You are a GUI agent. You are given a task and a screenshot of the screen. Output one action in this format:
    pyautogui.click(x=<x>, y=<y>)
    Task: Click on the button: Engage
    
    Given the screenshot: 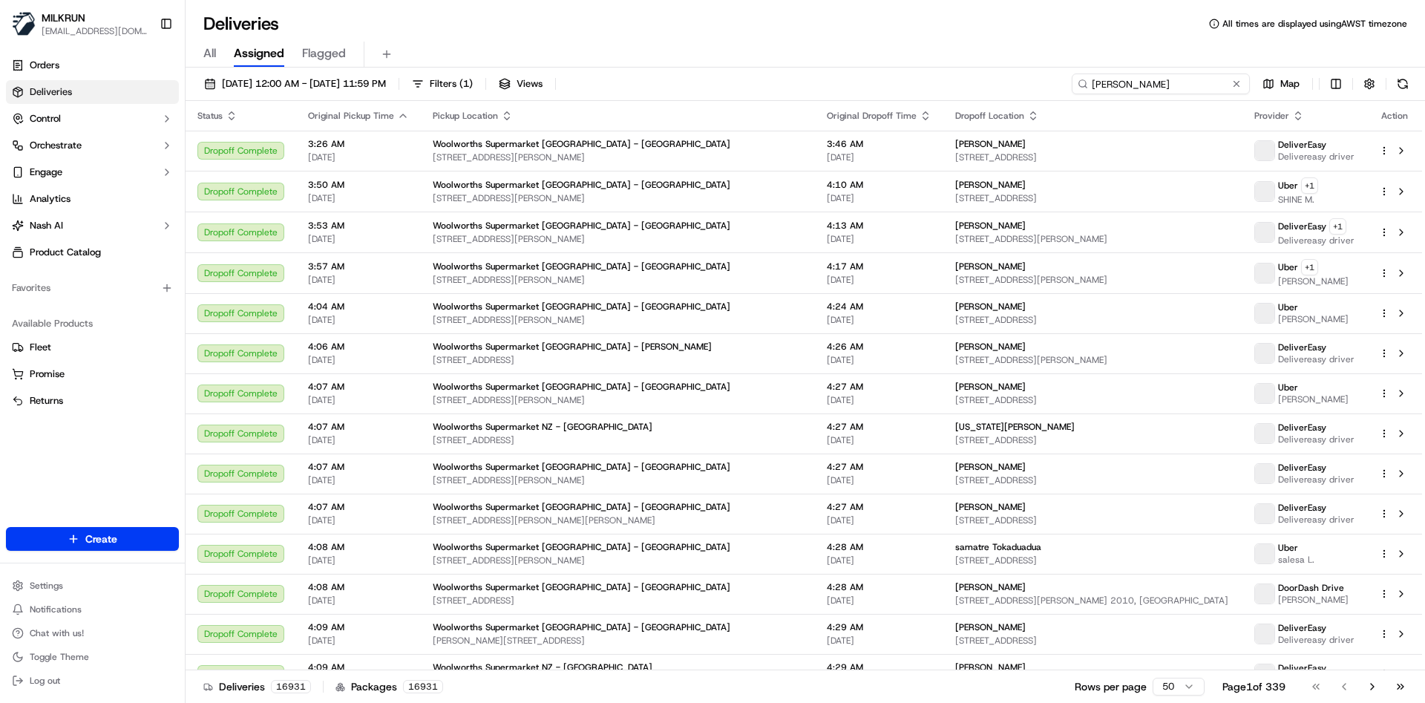 What is the action you would take?
    pyautogui.click(x=92, y=172)
    